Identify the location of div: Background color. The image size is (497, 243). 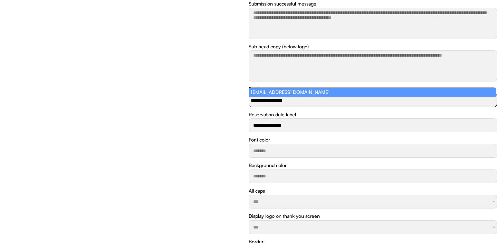
(268, 165).